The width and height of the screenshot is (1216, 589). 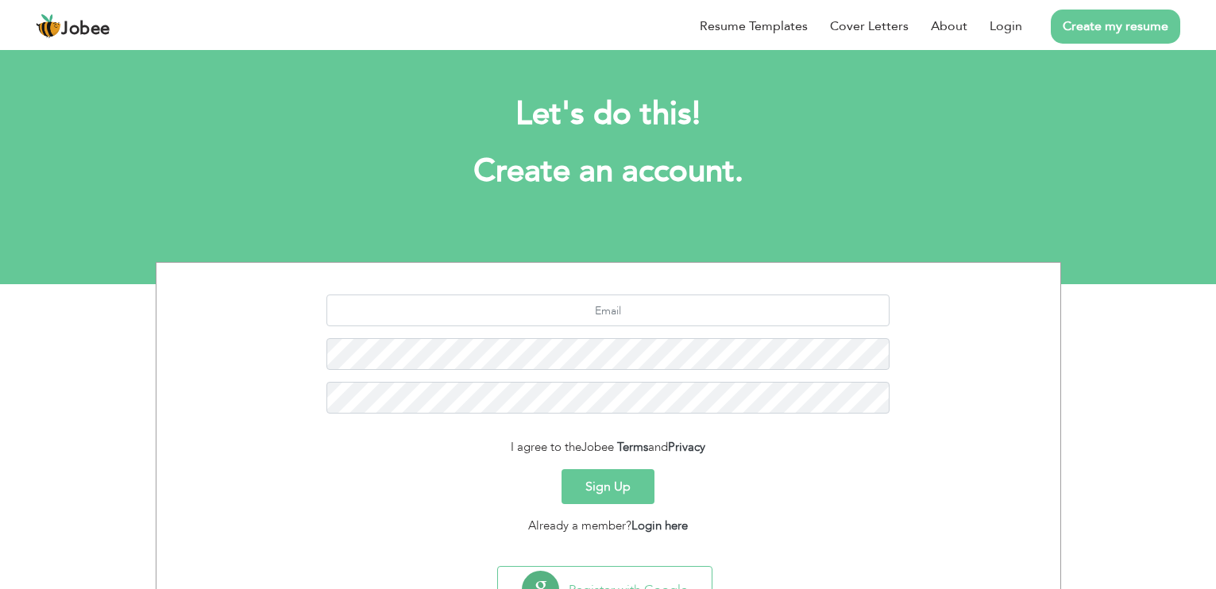 I want to click on a: Login, so click(x=1006, y=26).